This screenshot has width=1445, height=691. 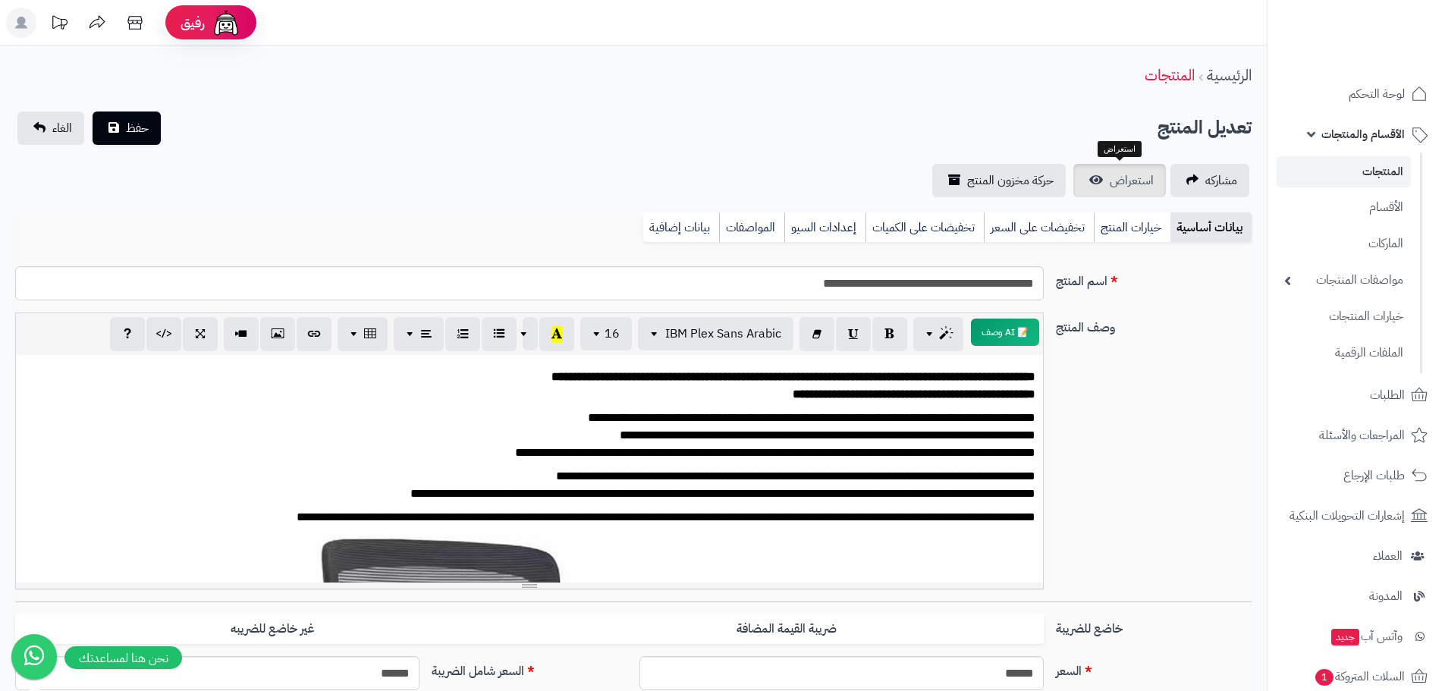 What do you see at coordinates (1356, 636) in the screenshot?
I see `a: وآتس آبجديد` at bounding box center [1356, 636].